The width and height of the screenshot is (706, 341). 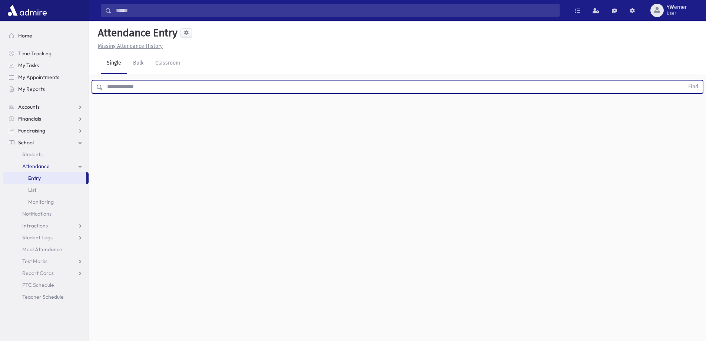 What do you see at coordinates (46, 249) in the screenshot?
I see `a: Meal Attendance` at bounding box center [46, 249].